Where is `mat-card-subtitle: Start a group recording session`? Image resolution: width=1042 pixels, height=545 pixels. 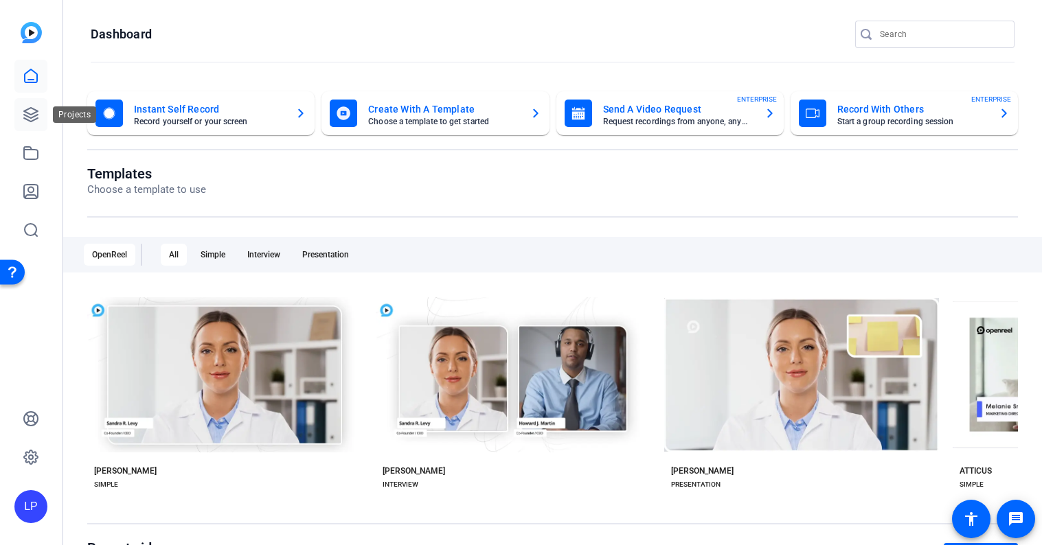 mat-card-subtitle: Start a group recording session is located at coordinates (912, 122).